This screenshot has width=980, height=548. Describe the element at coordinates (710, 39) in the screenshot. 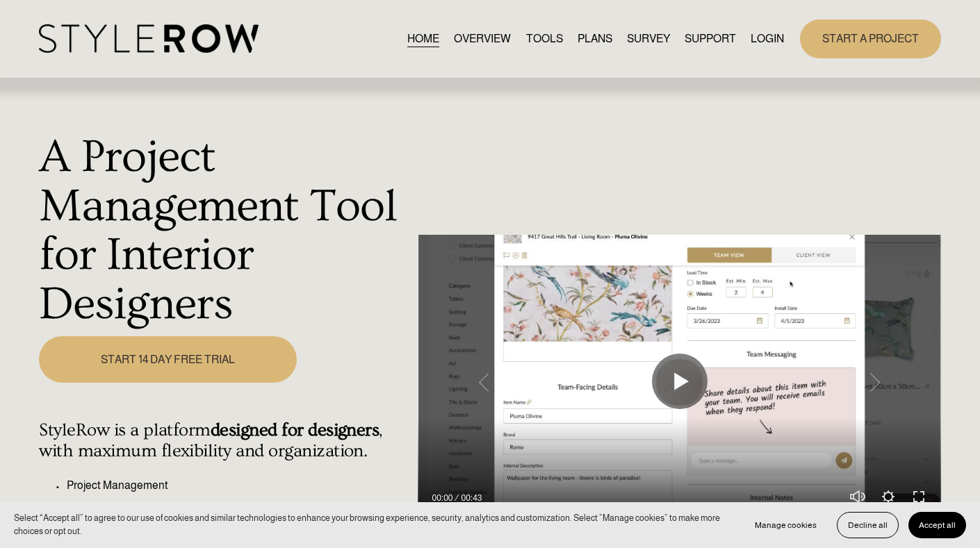

I see `span: SUPPORT` at that location.